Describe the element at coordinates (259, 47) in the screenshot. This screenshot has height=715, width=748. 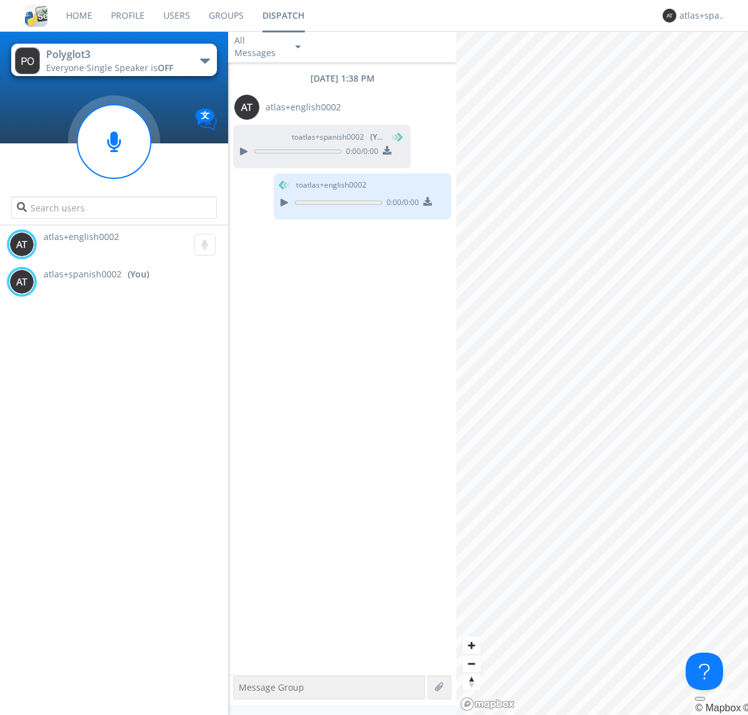
I see `div: All Messages` at that location.